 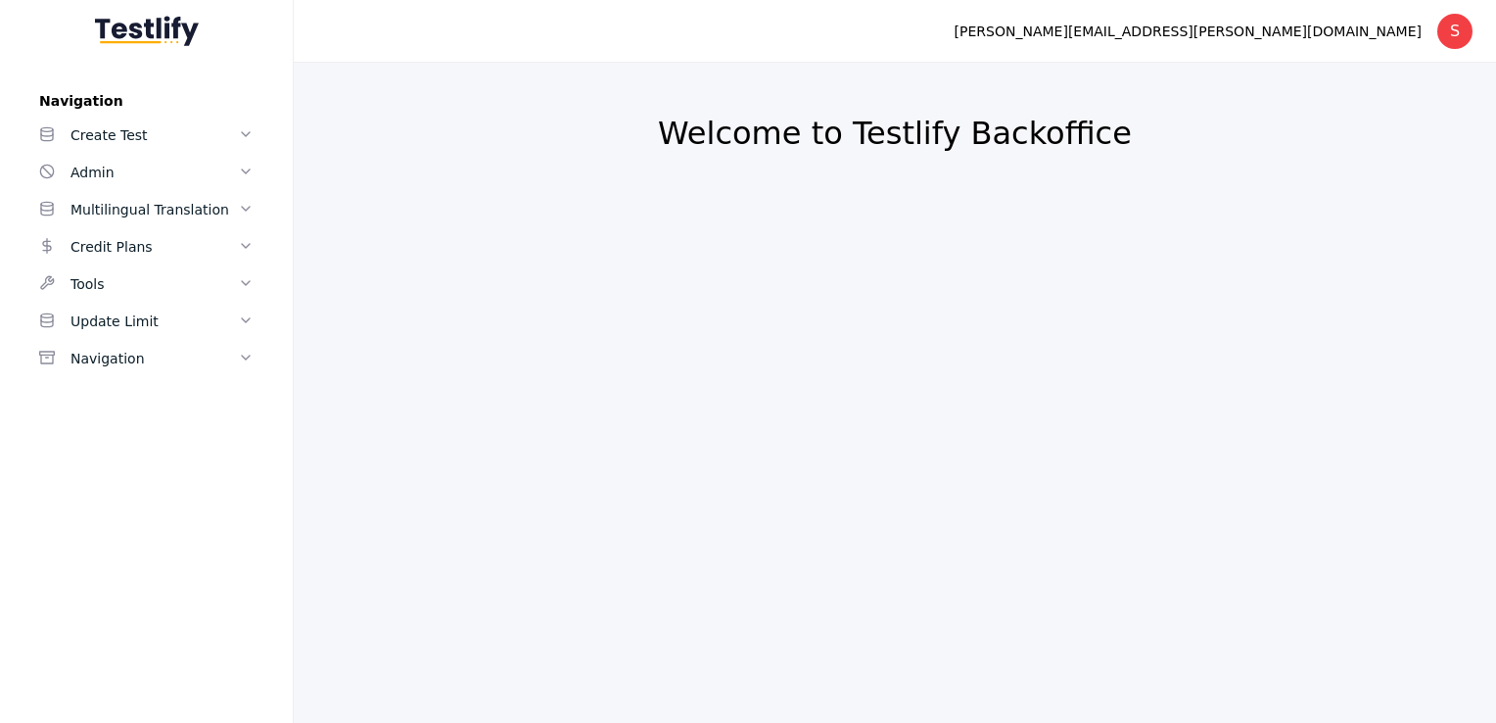 I want to click on div: Navigation, so click(x=154, y=358).